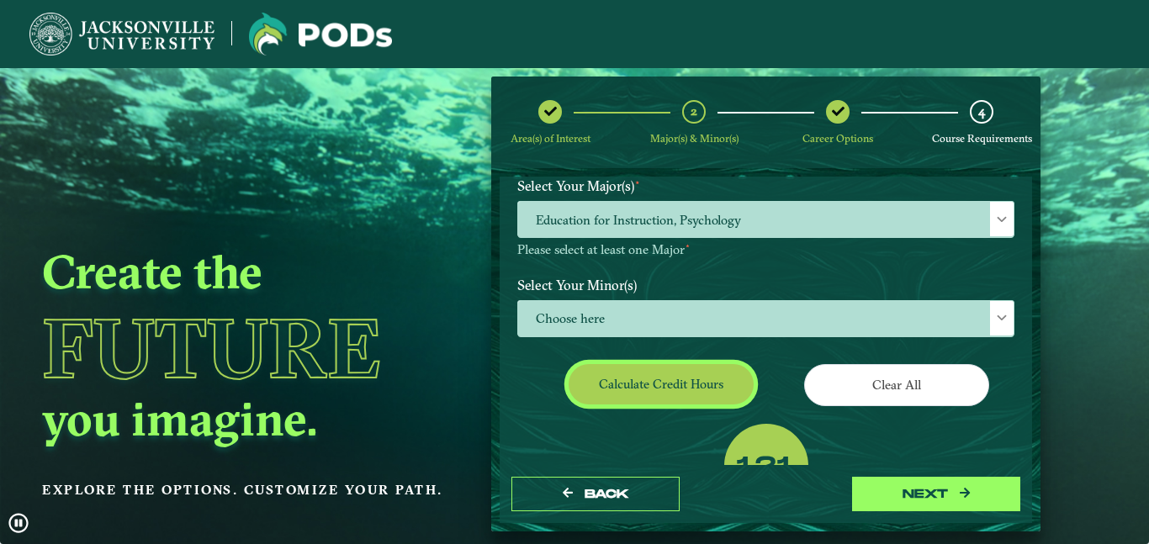  Describe the element at coordinates (246, 490) in the screenshot. I see `p: Explore the options. Customize your path.` at that location.